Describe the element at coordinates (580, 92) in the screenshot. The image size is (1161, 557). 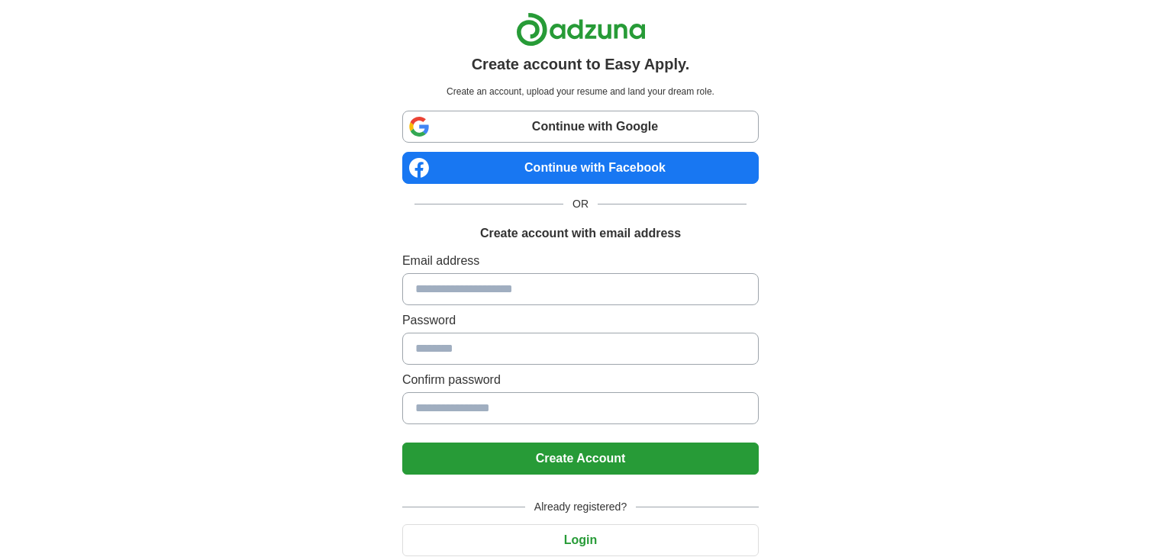
I see `p: Create an account, upload your resume and land your dream role.` at that location.